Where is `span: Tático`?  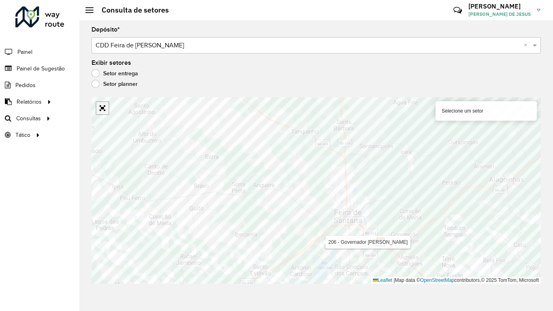
span: Tático is located at coordinates (23, 135).